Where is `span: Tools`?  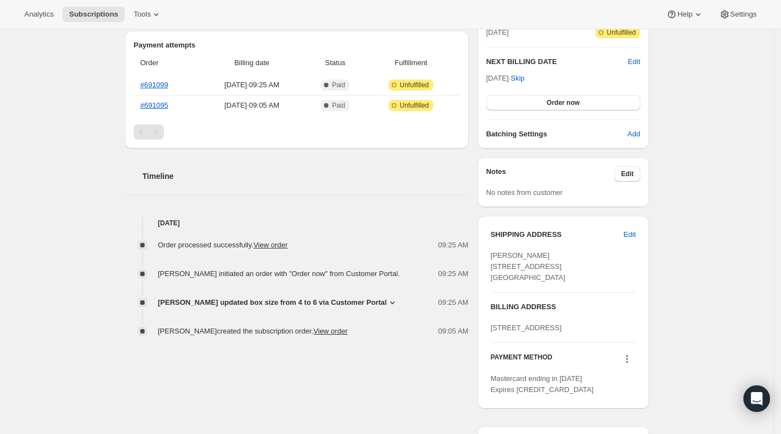 span: Tools is located at coordinates (142, 14).